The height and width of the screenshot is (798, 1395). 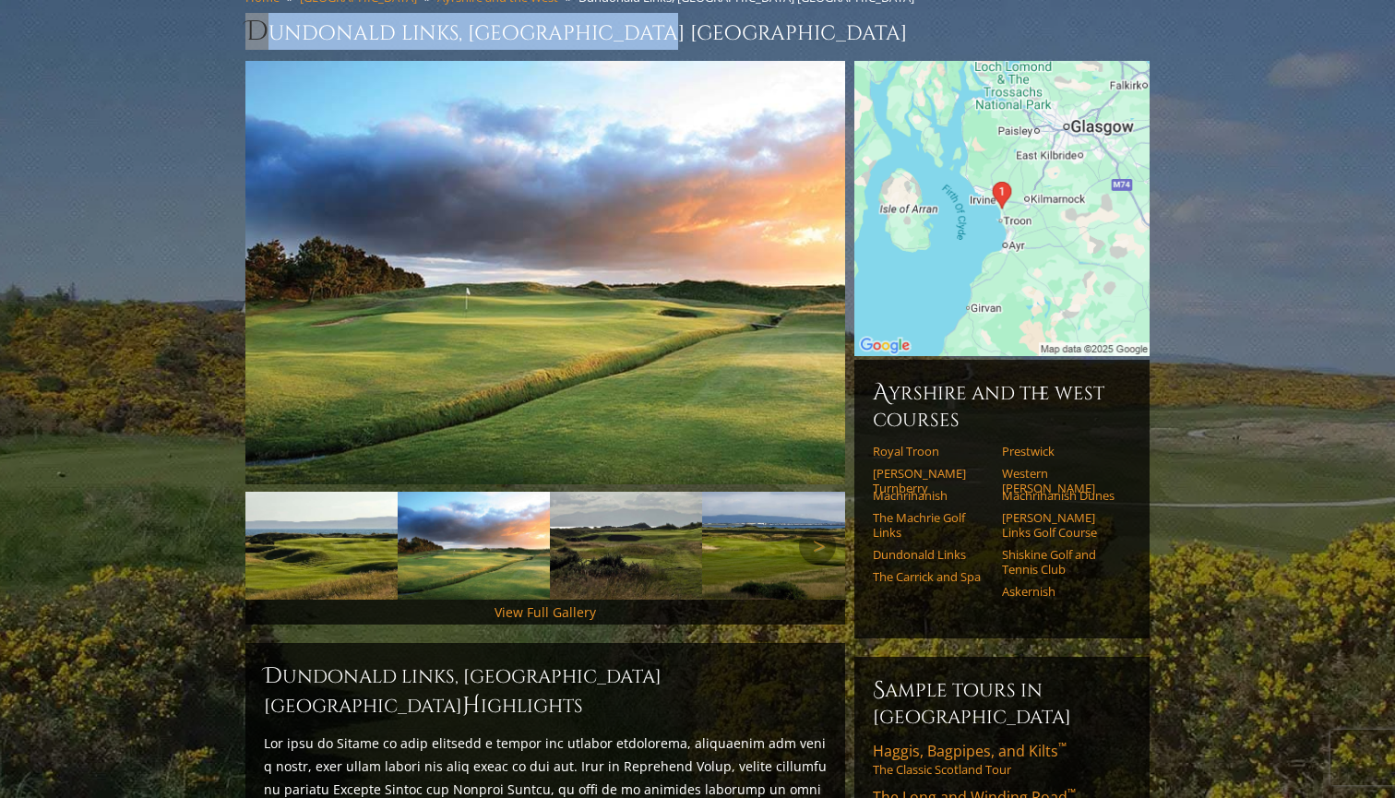 I want to click on a: Askernish, so click(x=1060, y=591).